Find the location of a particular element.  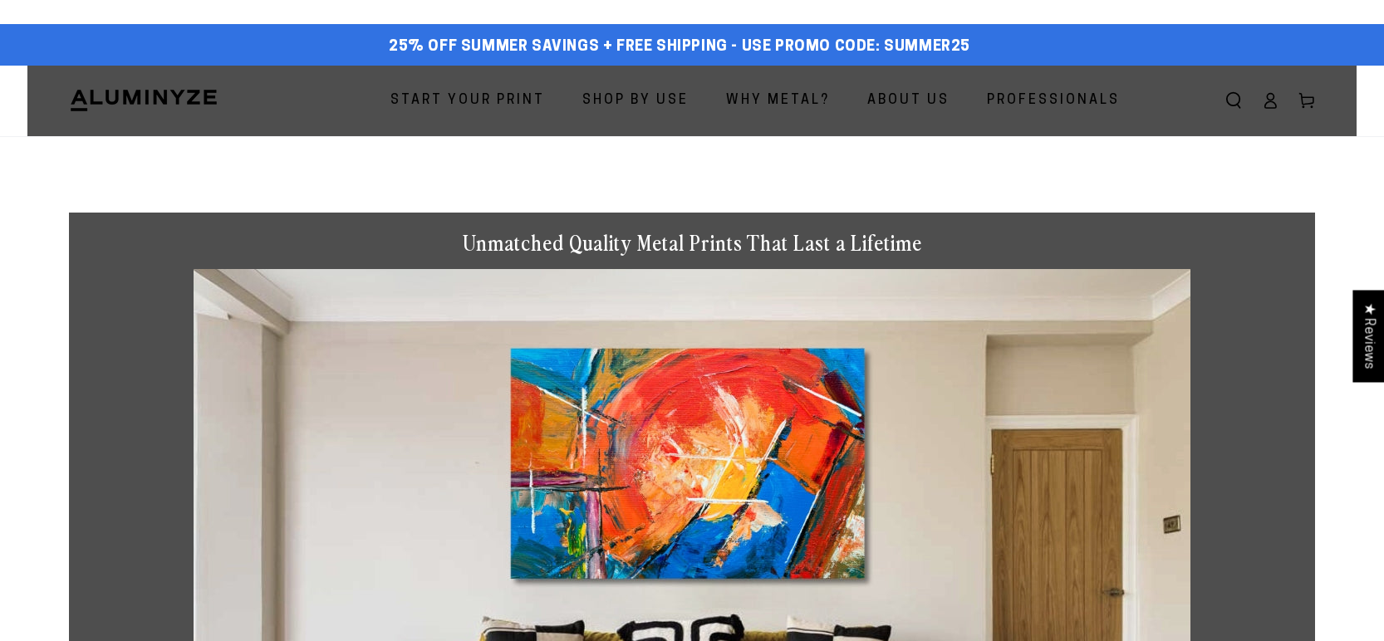

span: Professionals is located at coordinates (1053, 101).